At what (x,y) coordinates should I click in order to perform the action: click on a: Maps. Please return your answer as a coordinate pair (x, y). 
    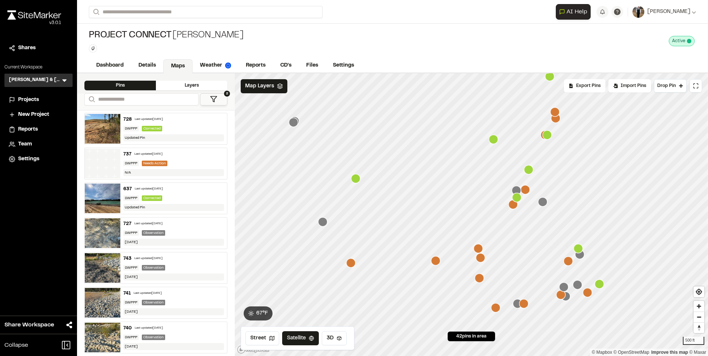
    Looking at the image, I should click on (178, 66).